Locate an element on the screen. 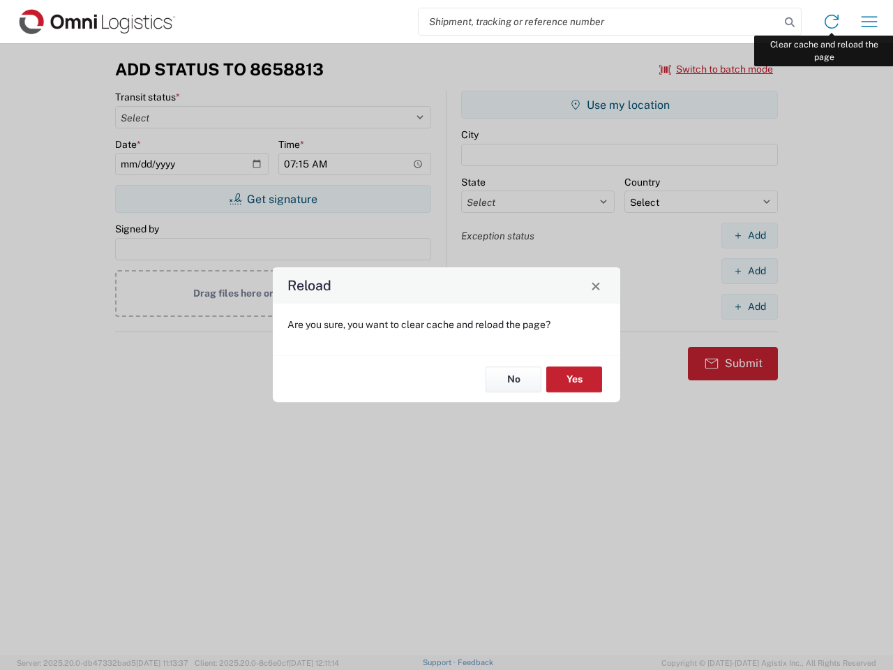 This screenshot has width=893, height=670. h4: Reload is located at coordinates (309, 285).